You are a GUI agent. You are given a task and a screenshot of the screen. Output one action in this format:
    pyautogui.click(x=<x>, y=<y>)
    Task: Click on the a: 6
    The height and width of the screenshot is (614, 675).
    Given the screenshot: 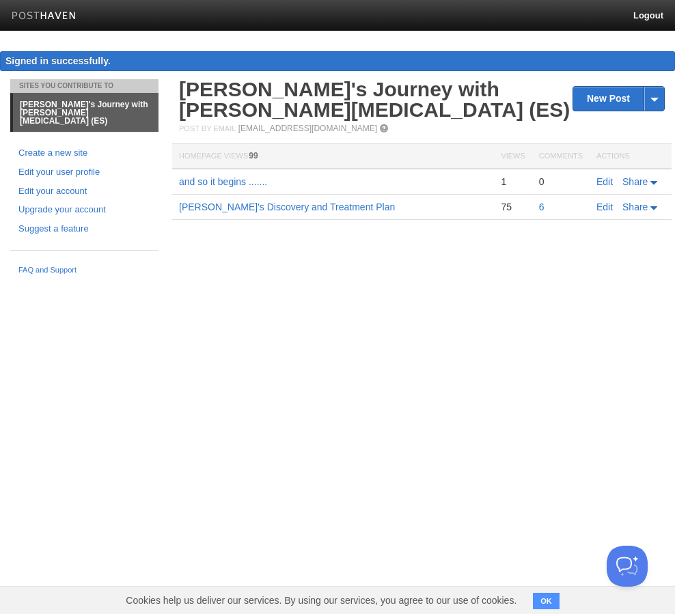 What is the action you would take?
    pyautogui.click(x=542, y=207)
    